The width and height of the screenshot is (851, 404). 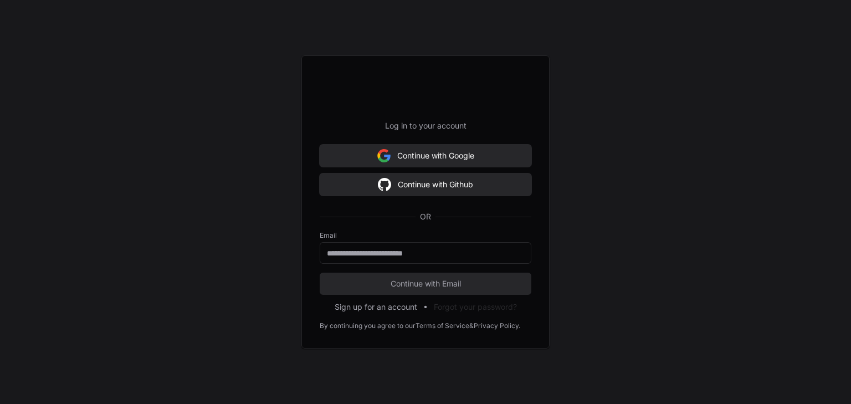 I want to click on span: OR, so click(x=425, y=217).